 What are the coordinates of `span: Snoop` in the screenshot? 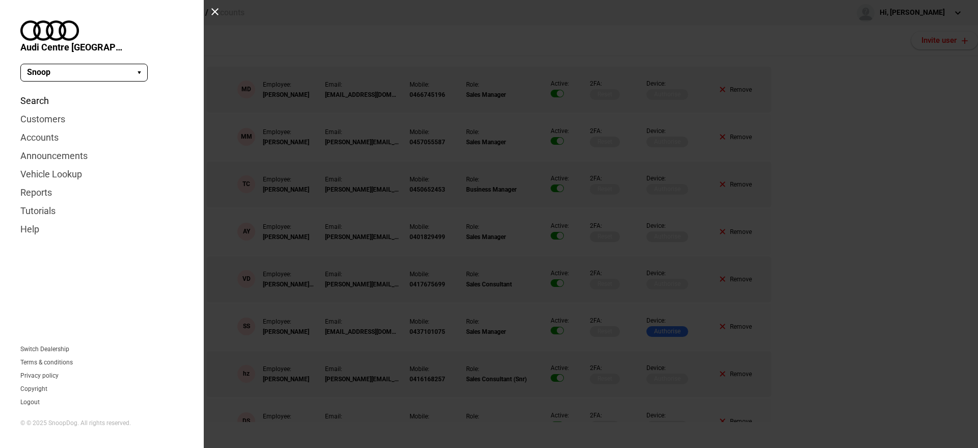 It's located at (39, 72).